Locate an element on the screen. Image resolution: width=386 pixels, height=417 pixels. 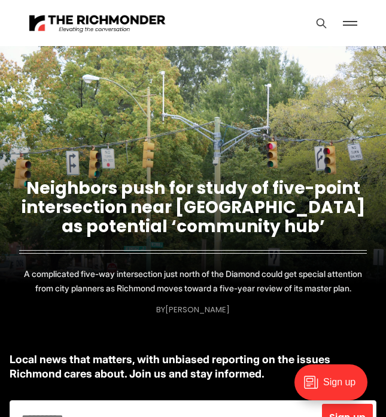
p: Local news that matters, with unbiased reporting on the issues Richmond cares about. Join us and ... is located at coordinates (193, 367).